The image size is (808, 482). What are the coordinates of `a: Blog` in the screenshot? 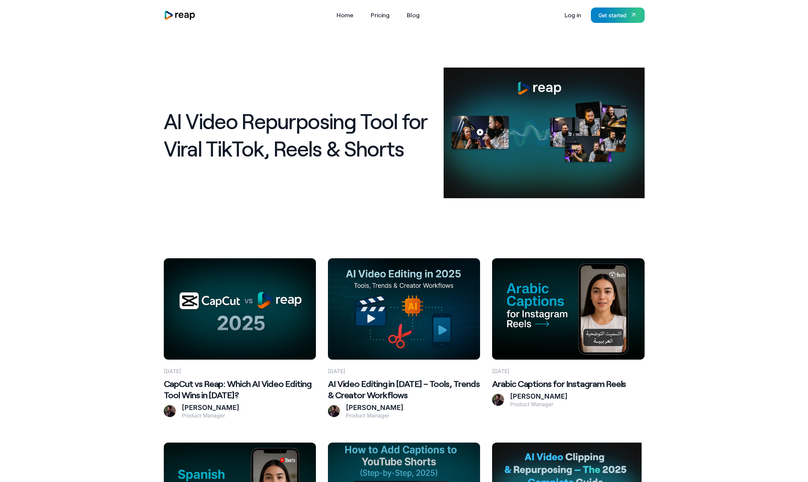 It's located at (413, 15).